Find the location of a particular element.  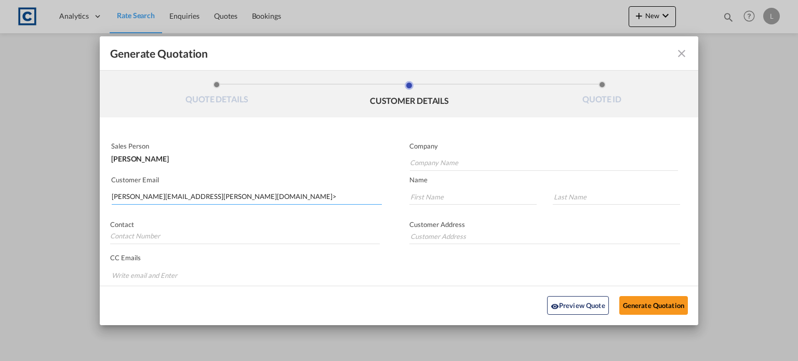

input: Chips input. is located at coordinates (151, 276).